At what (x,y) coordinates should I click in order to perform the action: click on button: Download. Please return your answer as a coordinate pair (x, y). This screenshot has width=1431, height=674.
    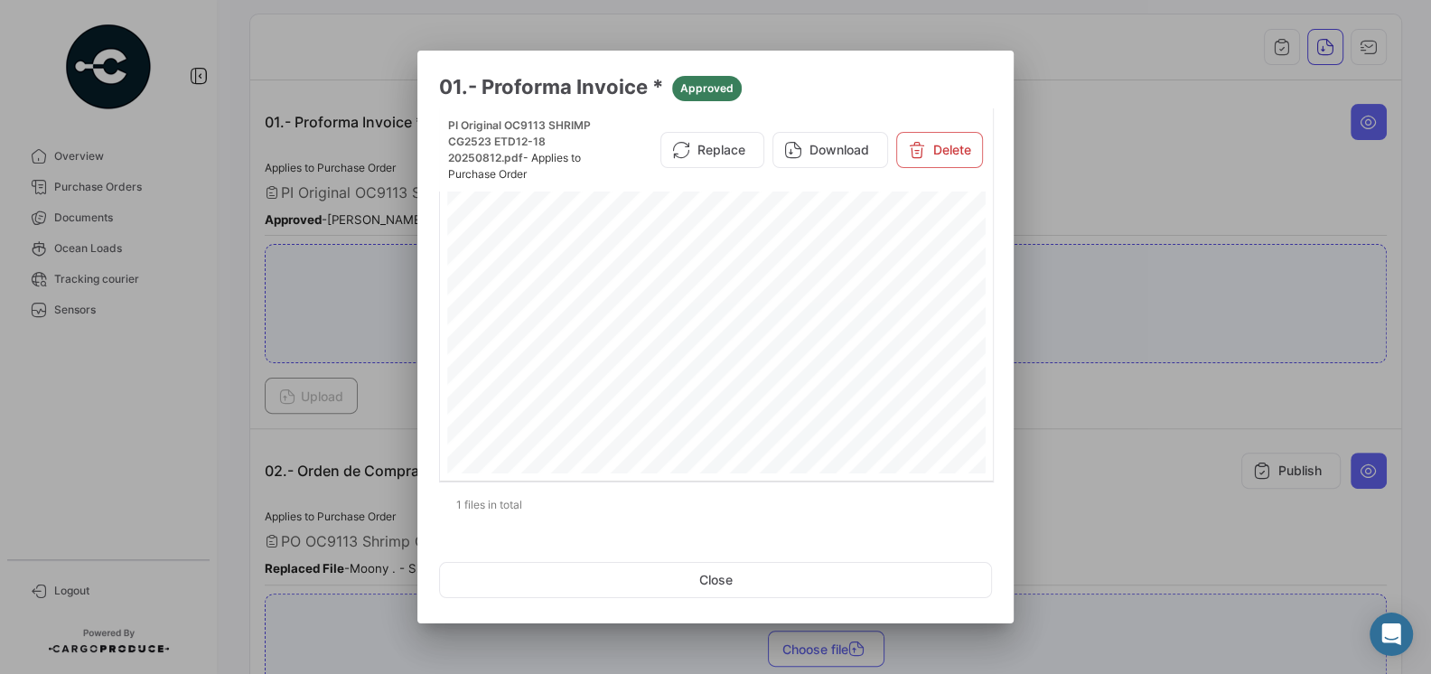
    Looking at the image, I should click on (830, 150).